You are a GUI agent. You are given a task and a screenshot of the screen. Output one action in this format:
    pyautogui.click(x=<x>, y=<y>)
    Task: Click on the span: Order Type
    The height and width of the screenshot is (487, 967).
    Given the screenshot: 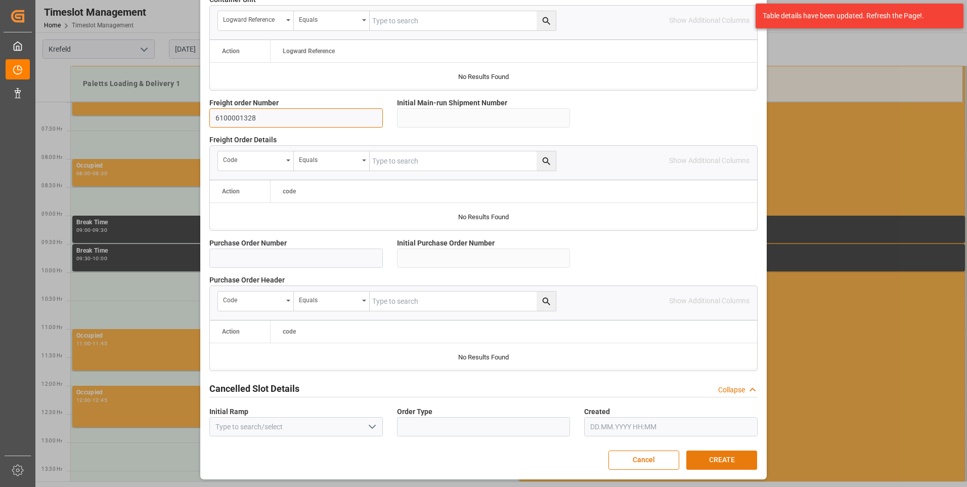 What is the action you would take?
    pyautogui.click(x=415, y=411)
    